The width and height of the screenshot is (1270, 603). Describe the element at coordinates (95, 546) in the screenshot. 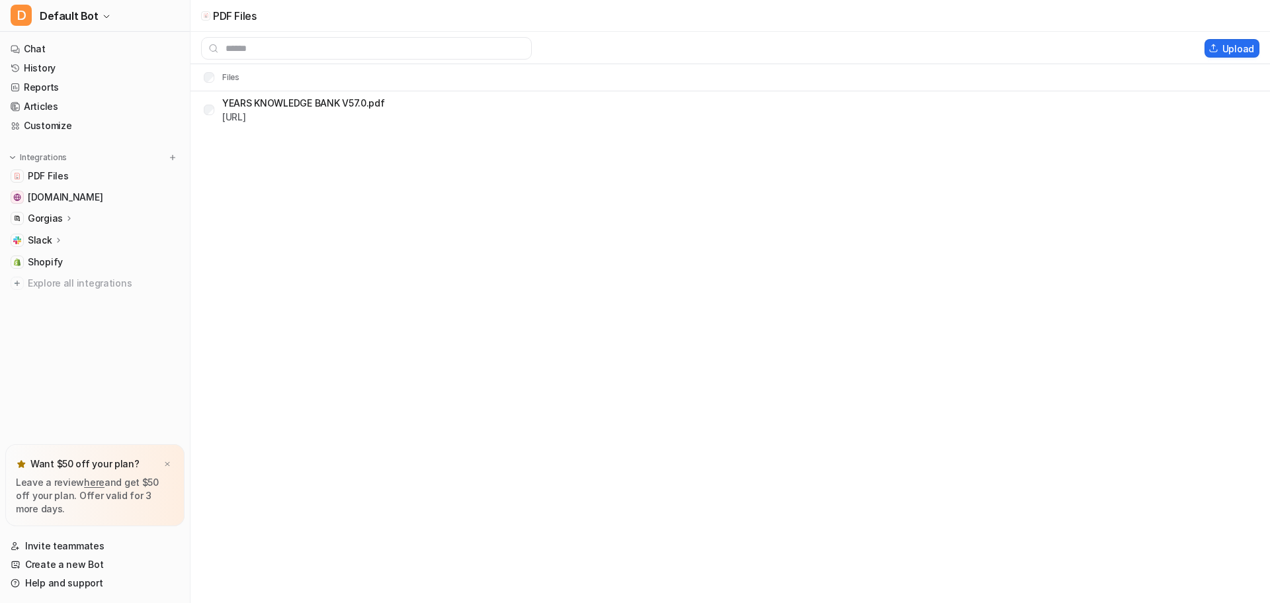

I see `a: Invite teammates` at that location.